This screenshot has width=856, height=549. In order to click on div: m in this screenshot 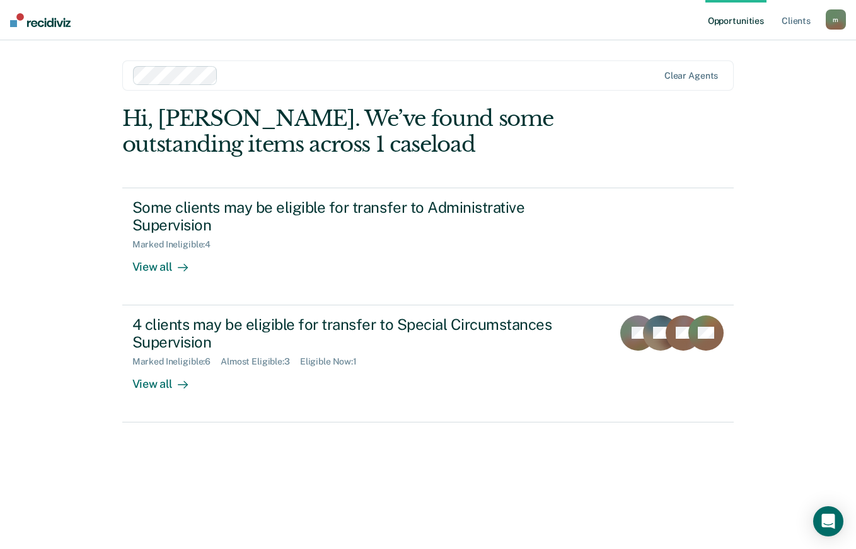, I will do `click(836, 20)`.